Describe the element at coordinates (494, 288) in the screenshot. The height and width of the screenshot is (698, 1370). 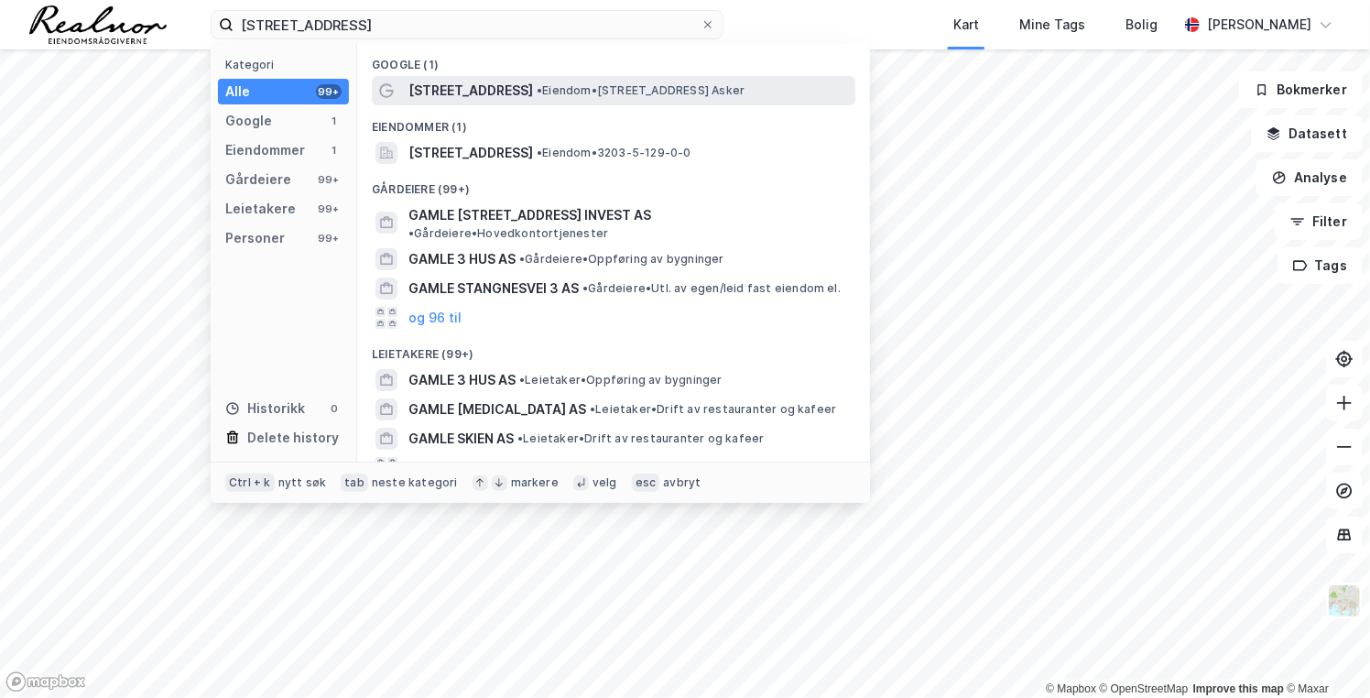
I see `span: GAMLE STANGNESVEI 3 AS` at that location.